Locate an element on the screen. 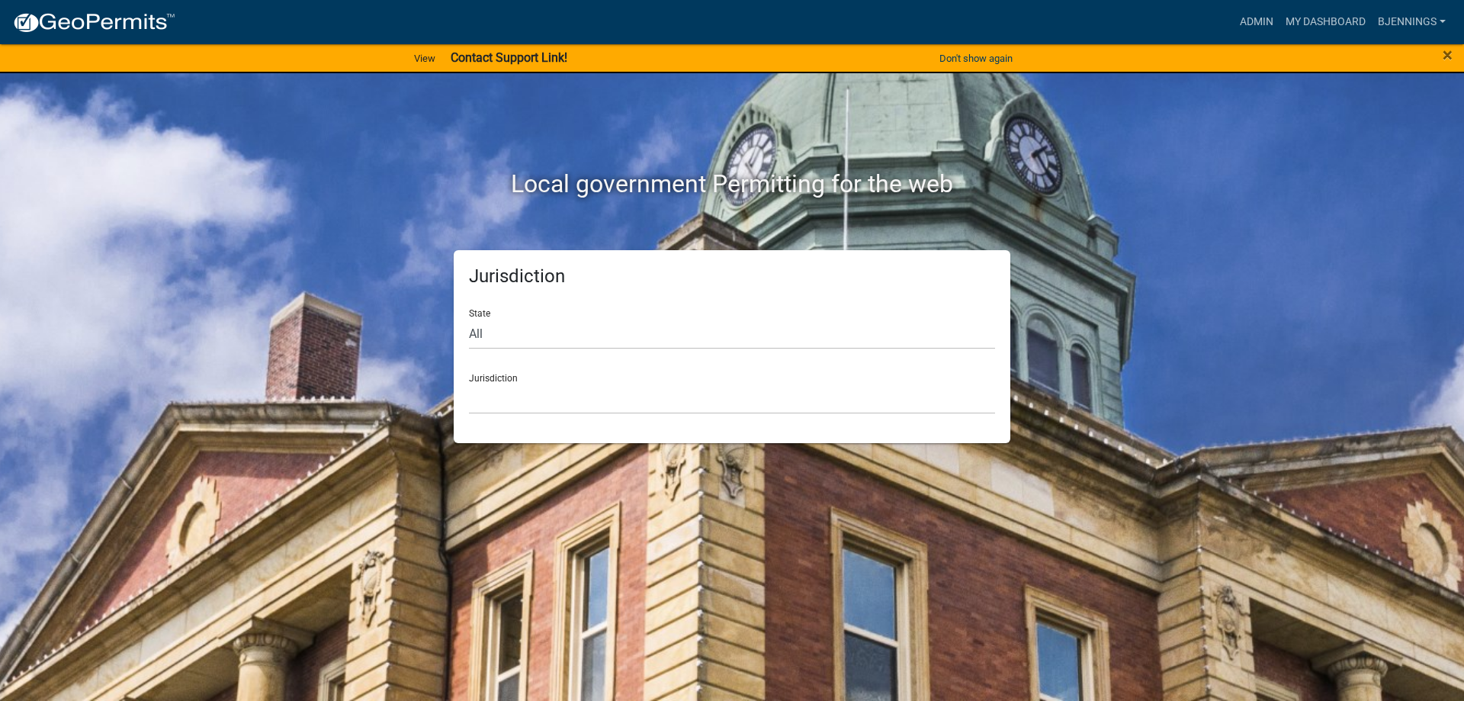  a: Admin is located at coordinates (1257, 22).